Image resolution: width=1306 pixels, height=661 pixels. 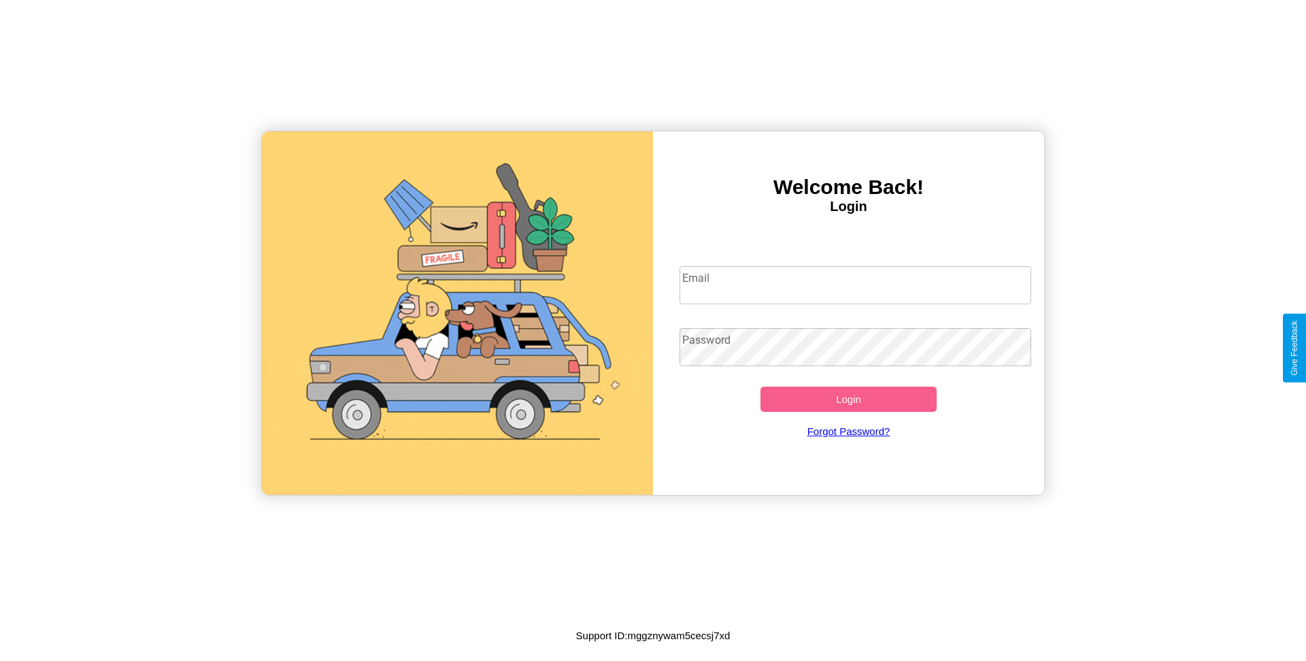 I want to click on h3: Welcome Back!, so click(x=849, y=187).